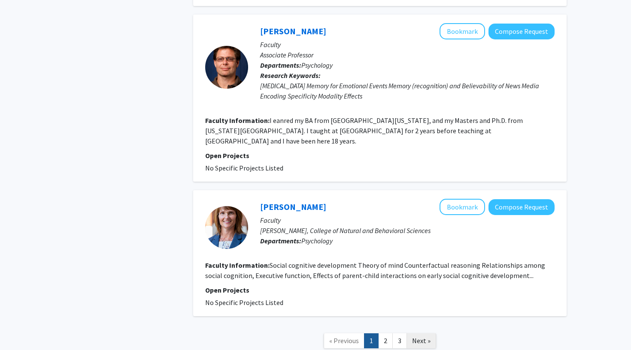 The height and width of the screenshot is (350, 631). What do you see at coordinates (385, 341) in the screenshot?
I see `a: 2` at bounding box center [385, 341].